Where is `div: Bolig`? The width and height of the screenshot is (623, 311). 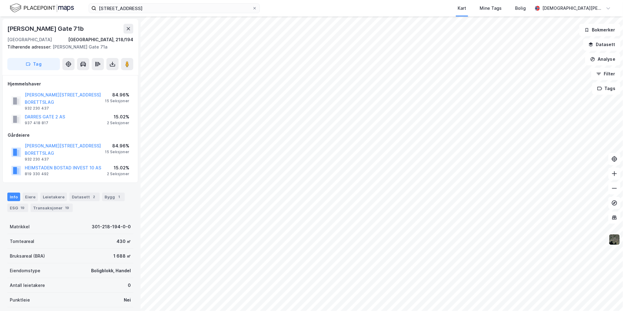
div: Bolig is located at coordinates (520, 8).